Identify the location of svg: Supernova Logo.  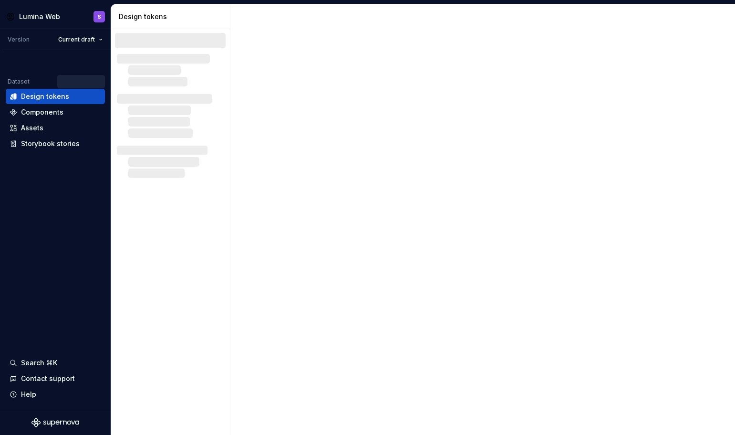
(55, 422).